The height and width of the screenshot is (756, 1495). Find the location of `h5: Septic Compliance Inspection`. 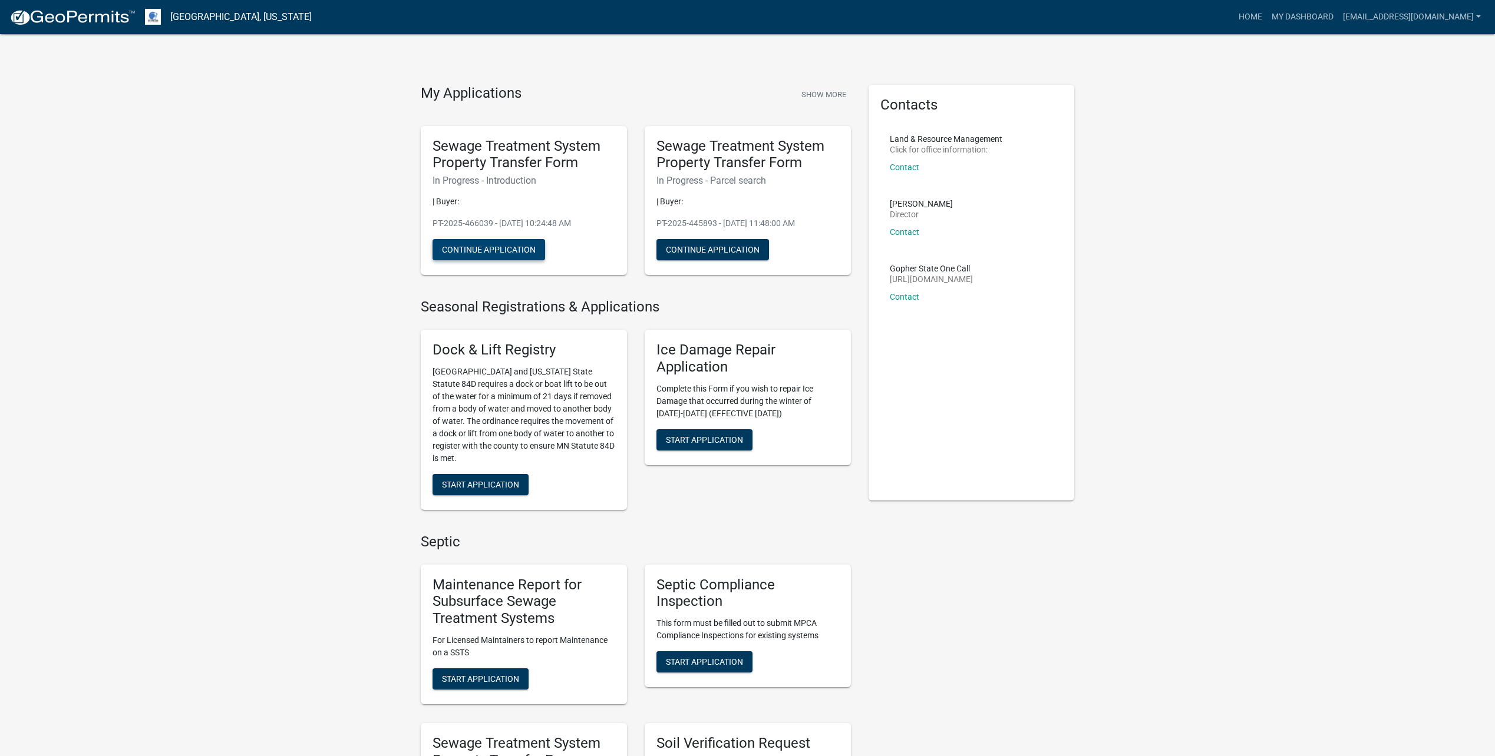

h5: Septic Compliance Inspection is located at coordinates (748, 594).